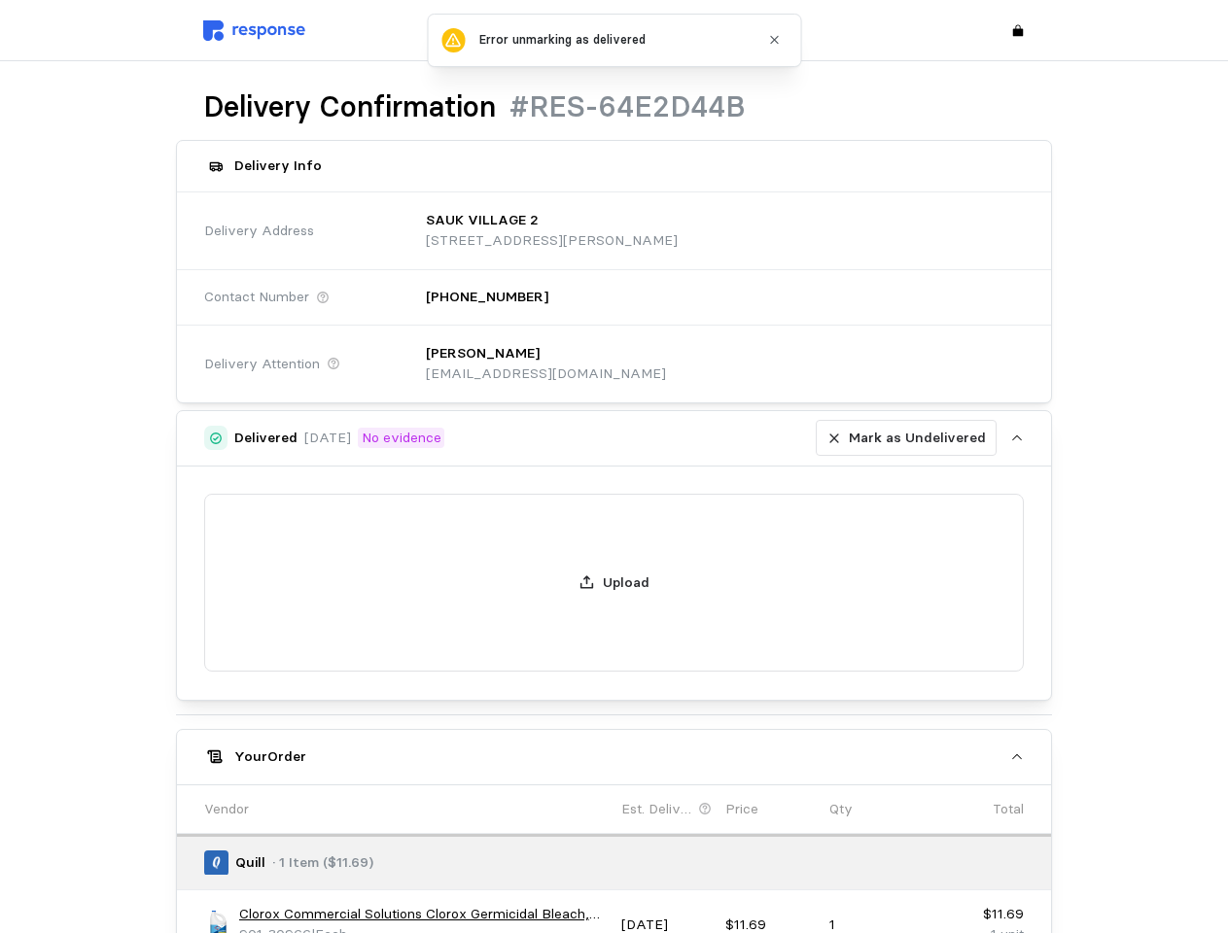 The width and height of the screenshot is (1228, 933). Describe the element at coordinates (261, 364) in the screenshot. I see `span: Delivery Attention` at that location.